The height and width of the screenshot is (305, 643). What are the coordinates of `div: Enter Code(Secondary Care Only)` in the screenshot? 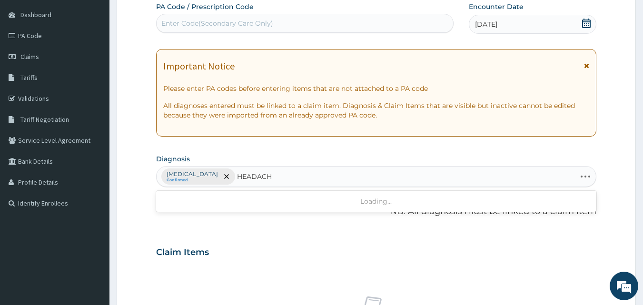 It's located at (217, 23).